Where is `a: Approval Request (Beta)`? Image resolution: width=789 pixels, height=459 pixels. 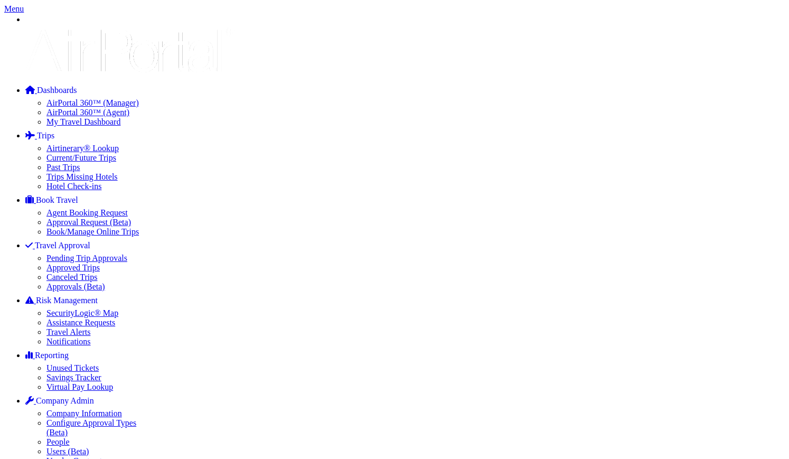
a: Approval Request (Beta) is located at coordinates (89, 222).